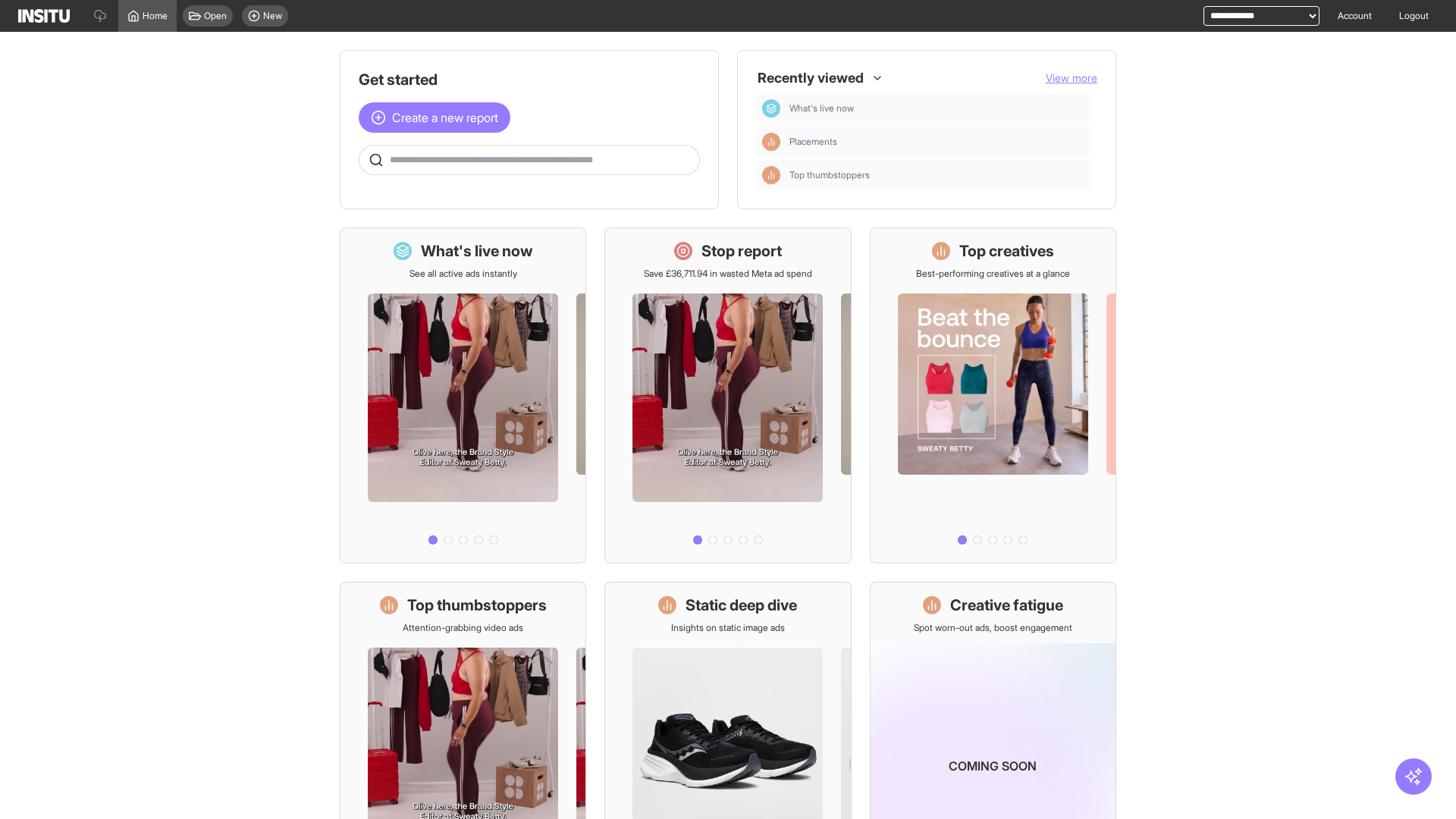 The height and width of the screenshot is (819, 1456). What do you see at coordinates (741, 251) in the screenshot?
I see `h1: Stop report` at bounding box center [741, 251].